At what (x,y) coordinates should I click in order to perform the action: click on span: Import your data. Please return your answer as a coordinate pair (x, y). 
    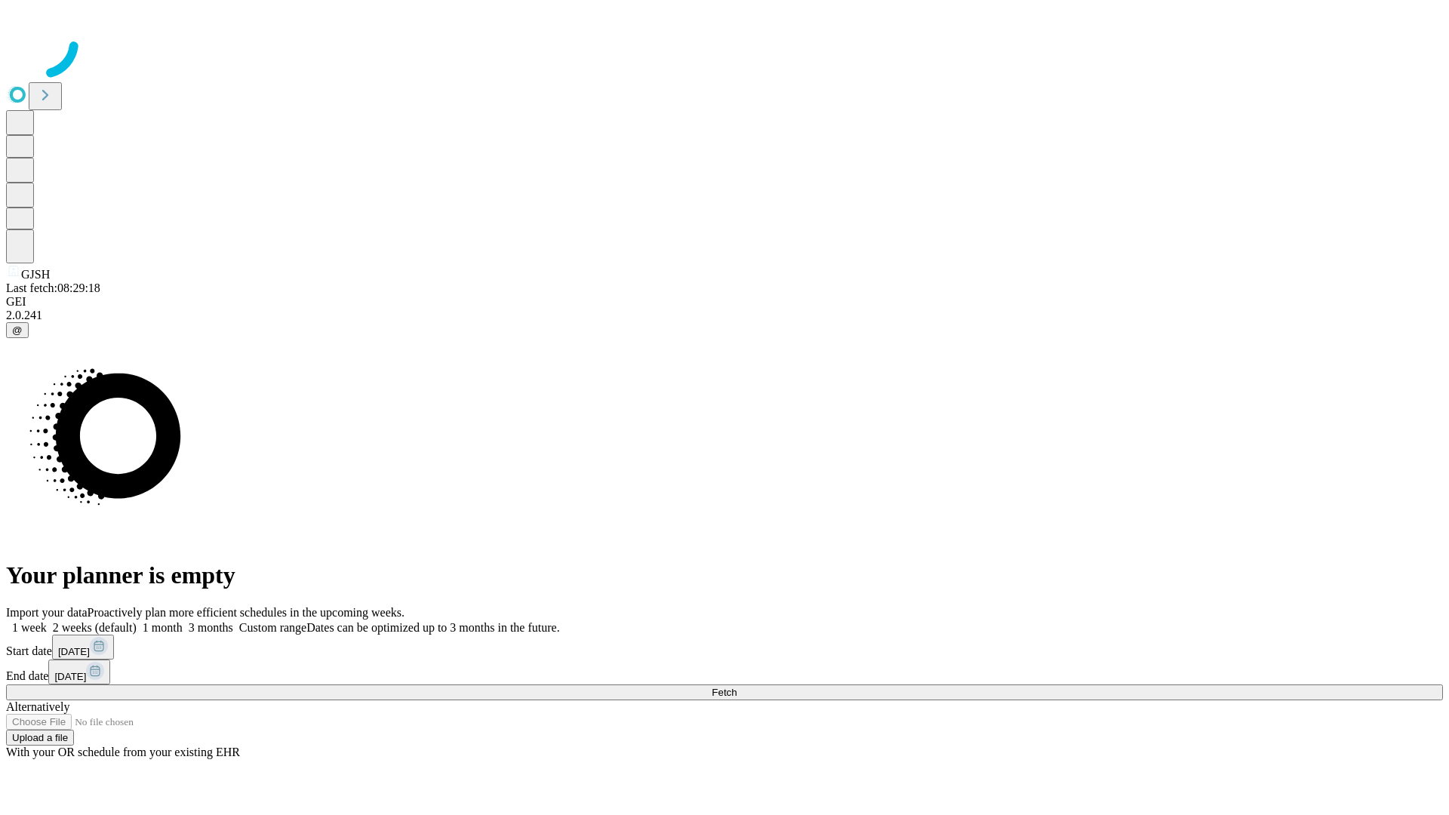
    Looking at the image, I should click on (47, 612).